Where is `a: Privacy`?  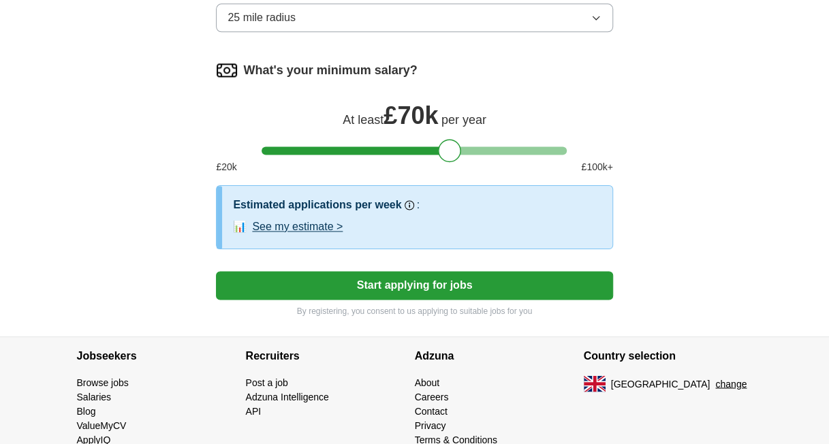
a: Privacy is located at coordinates (431, 425).